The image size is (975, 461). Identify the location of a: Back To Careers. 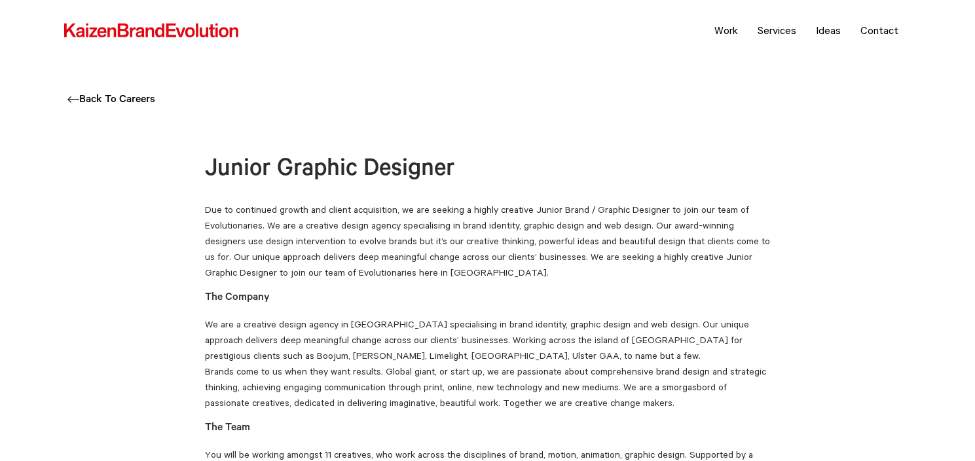
(111, 100).